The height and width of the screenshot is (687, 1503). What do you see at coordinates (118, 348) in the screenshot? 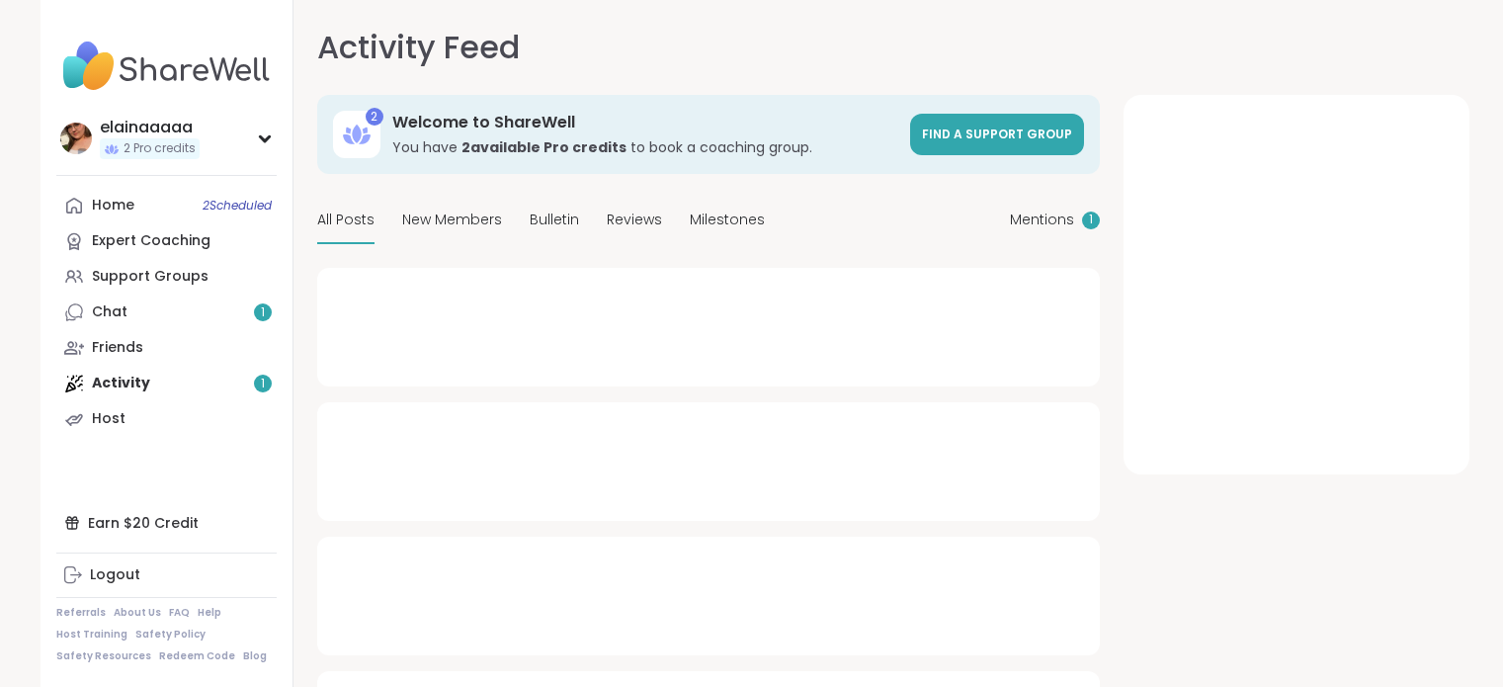
I see `div: Friends` at bounding box center [118, 348].